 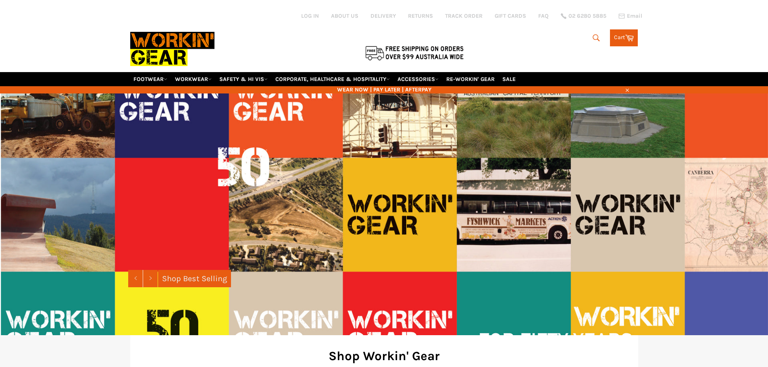 What do you see at coordinates (635, 16) in the screenshot?
I see `span: Email` at bounding box center [635, 16].